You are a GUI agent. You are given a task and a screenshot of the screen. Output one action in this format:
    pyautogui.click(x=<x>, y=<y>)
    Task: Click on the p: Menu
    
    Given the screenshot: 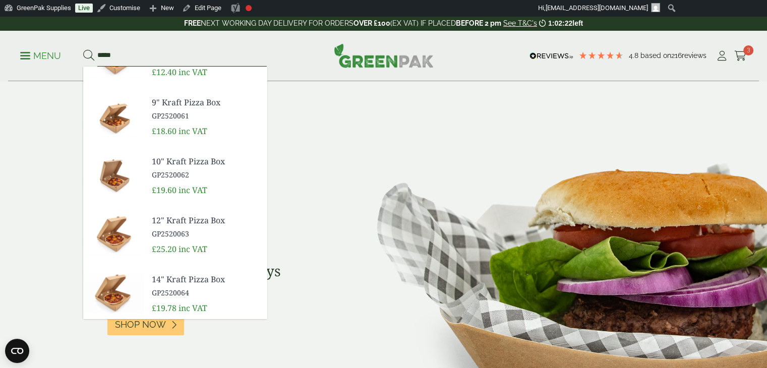 What is the action you would take?
    pyautogui.click(x=40, y=56)
    